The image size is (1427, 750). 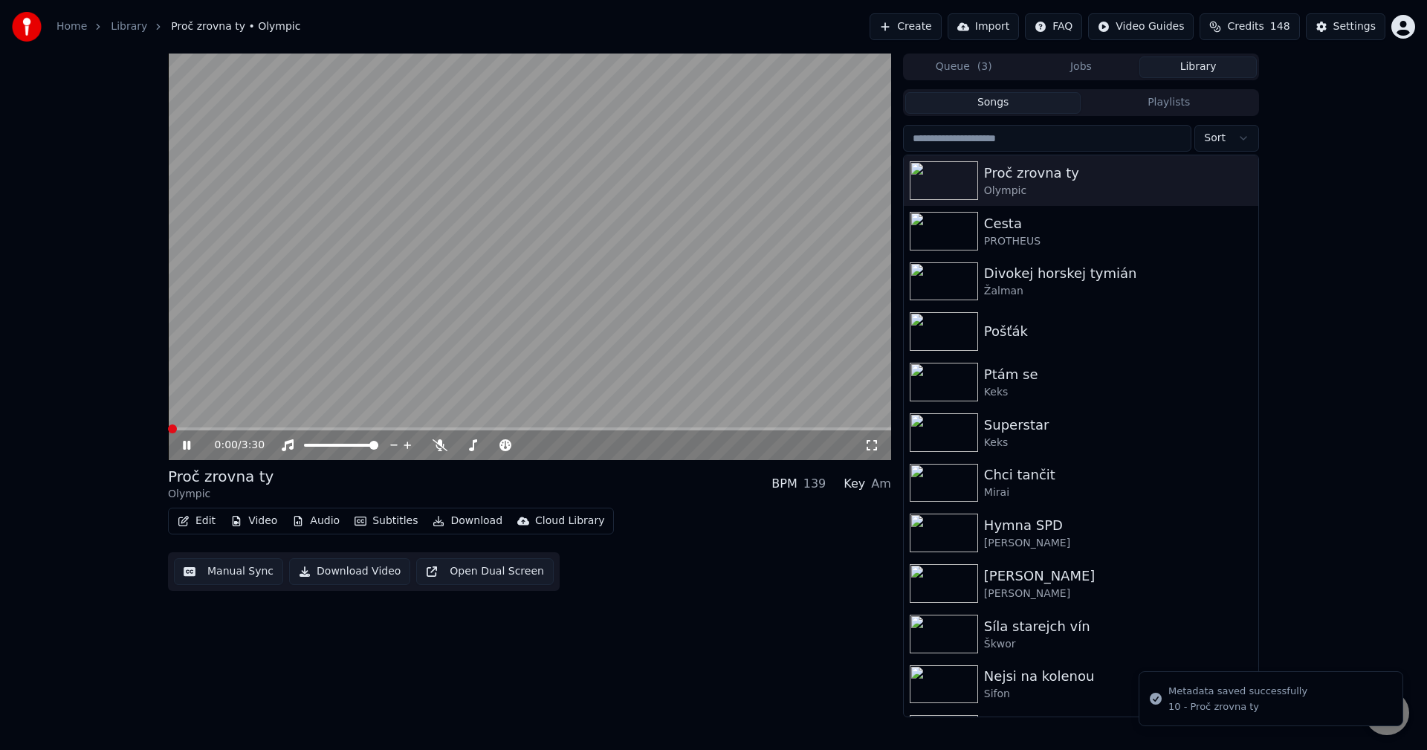 I want to click on div: 139, so click(x=814, y=484).